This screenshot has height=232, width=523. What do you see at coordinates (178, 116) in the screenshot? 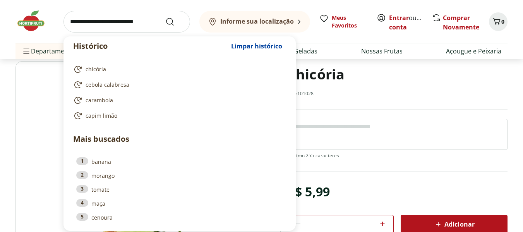
I see `a: capim limão` at bounding box center [178, 116].